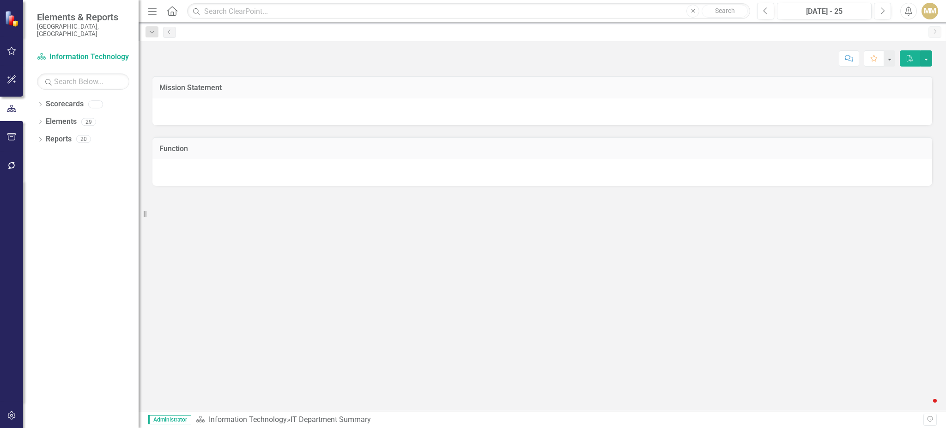 The image size is (946, 428). What do you see at coordinates (83, 81) in the screenshot?
I see `input: Search Below...` at bounding box center [83, 81].